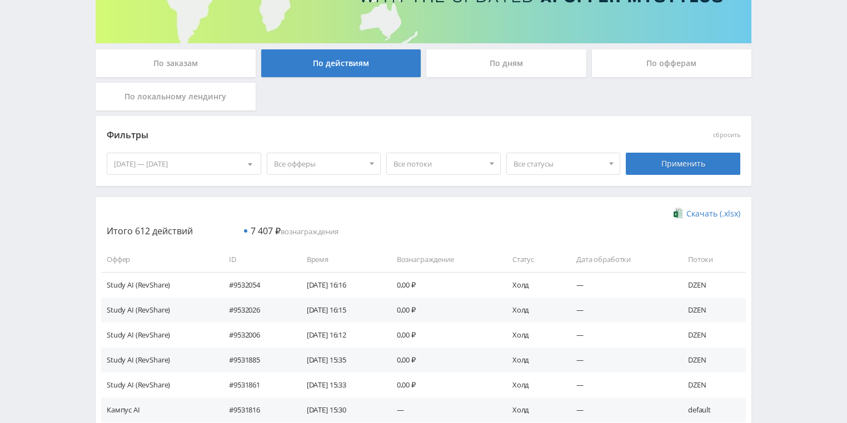 This screenshot has height=423, width=847. I want to click on div: По офферам, so click(672, 63).